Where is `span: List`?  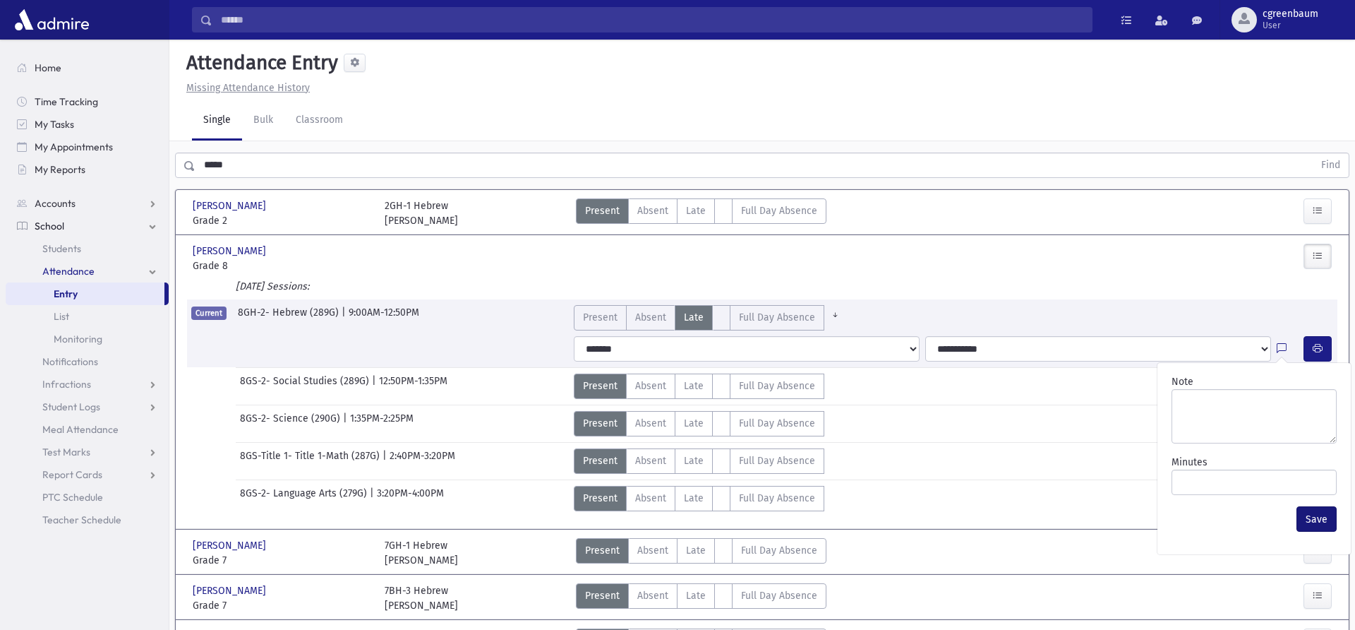 span: List is located at coordinates (61, 316).